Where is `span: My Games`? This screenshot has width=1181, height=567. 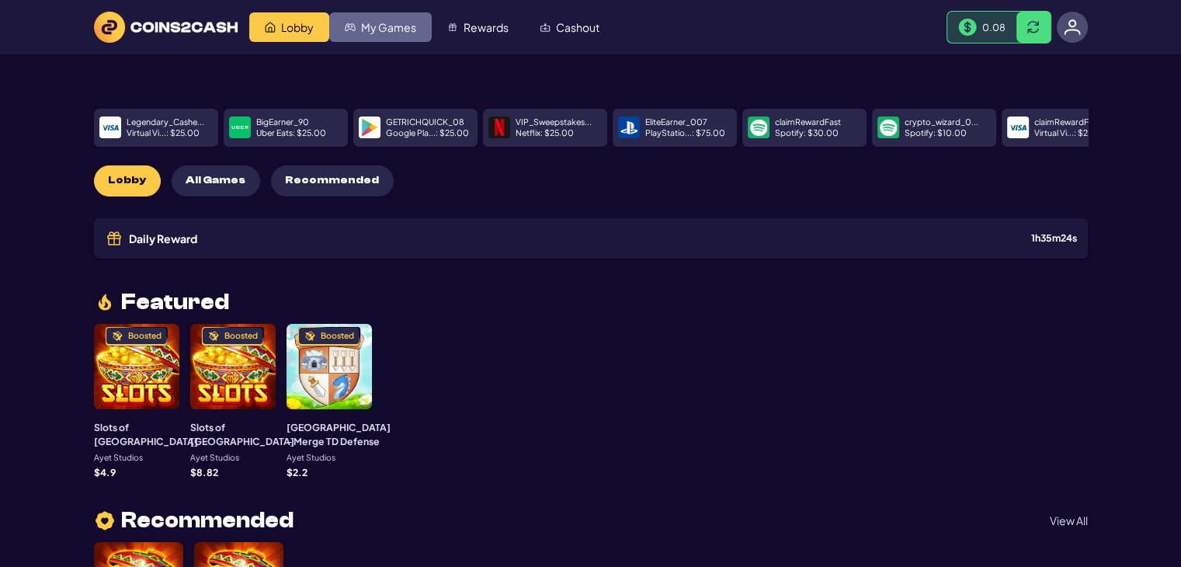
span: My Games is located at coordinates (388, 27).